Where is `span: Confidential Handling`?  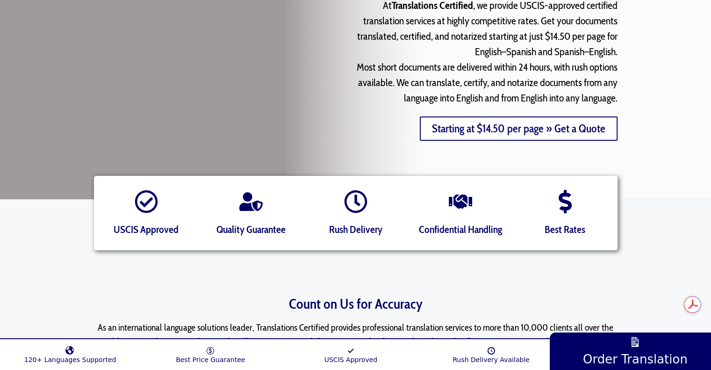 span: Confidential Handling is located at coordinates (460, 229).